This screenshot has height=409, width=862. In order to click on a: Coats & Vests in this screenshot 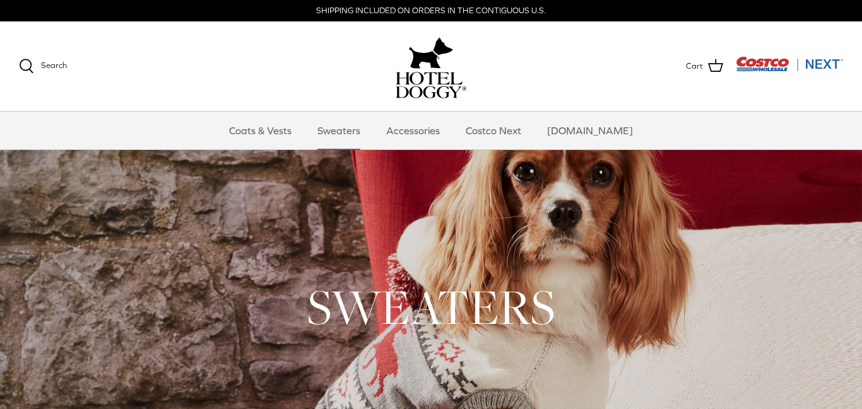, I will do `click(260, 131)`.